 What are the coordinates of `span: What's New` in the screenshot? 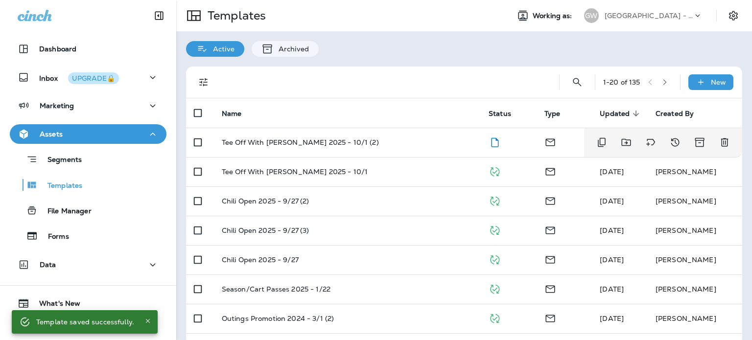 It's located at (55, 306).